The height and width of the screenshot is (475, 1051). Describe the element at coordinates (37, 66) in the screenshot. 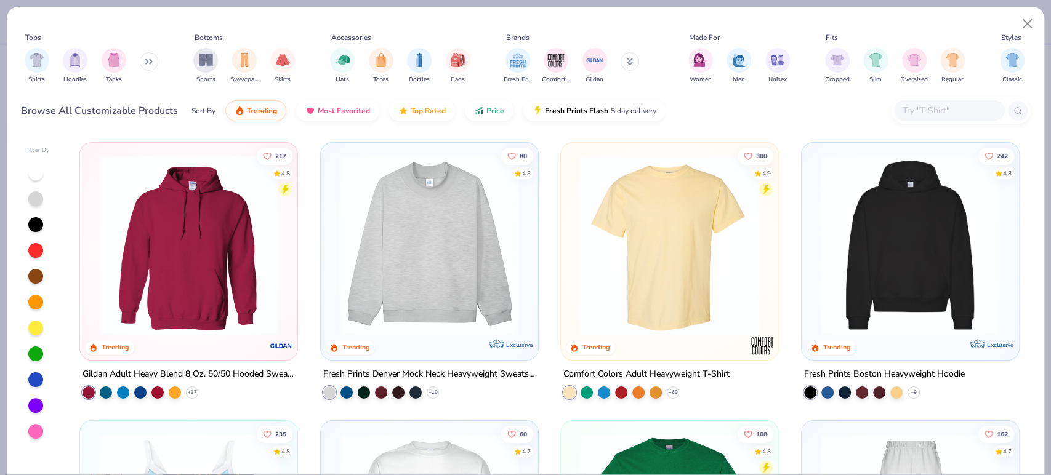

I see `div: filter for Shirts` at that location.